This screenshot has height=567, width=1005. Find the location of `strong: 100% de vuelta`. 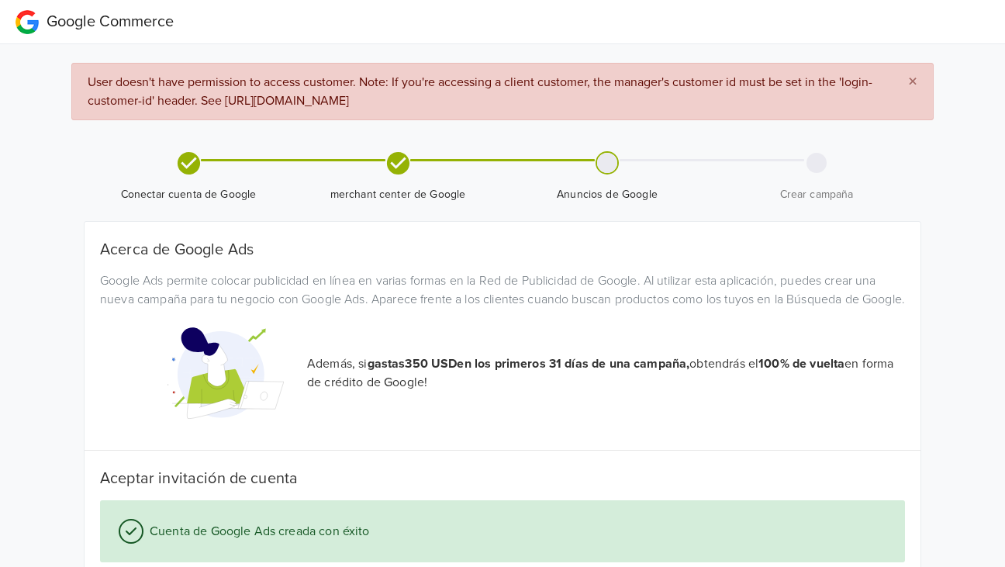

strong: 100% de vuelta is located at coordinates (801, 364).